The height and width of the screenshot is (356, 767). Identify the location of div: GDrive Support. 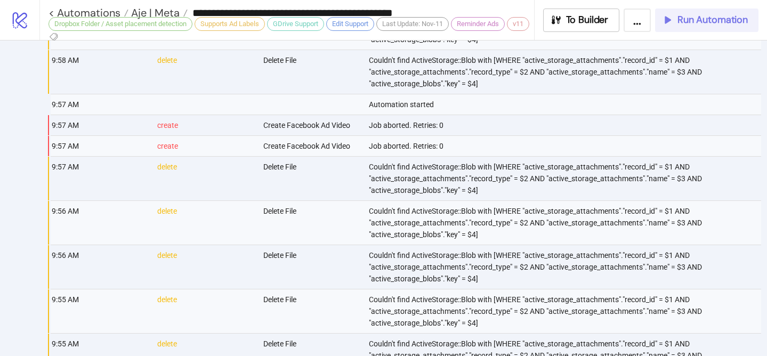
(295, 24).